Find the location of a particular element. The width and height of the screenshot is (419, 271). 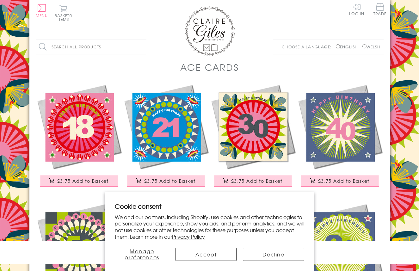

button: Menu is located at coordinates (42, 11).